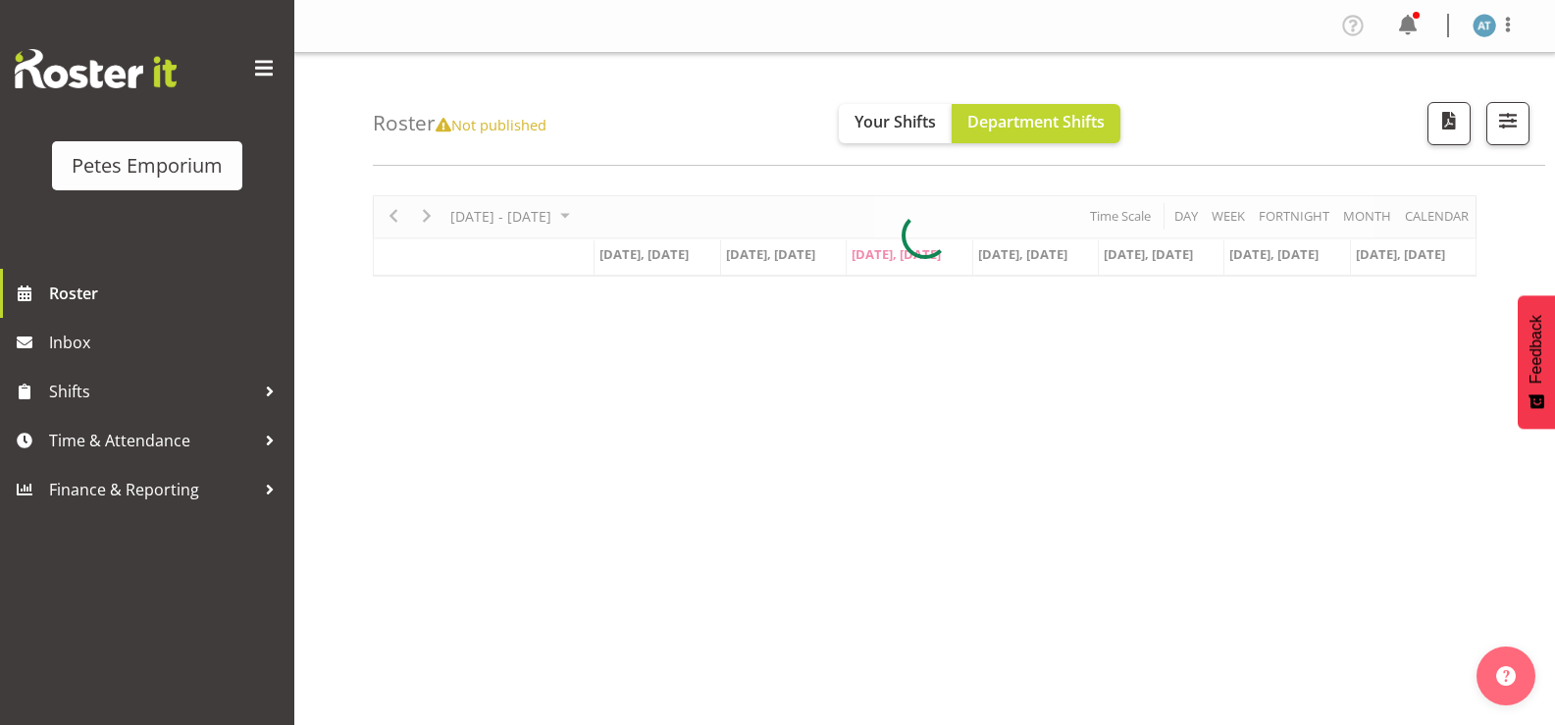 This screenshot has height=725, width=1555. I want to click on img: alex-micheal-taniwha5364.jpg, so click(1485, 26).